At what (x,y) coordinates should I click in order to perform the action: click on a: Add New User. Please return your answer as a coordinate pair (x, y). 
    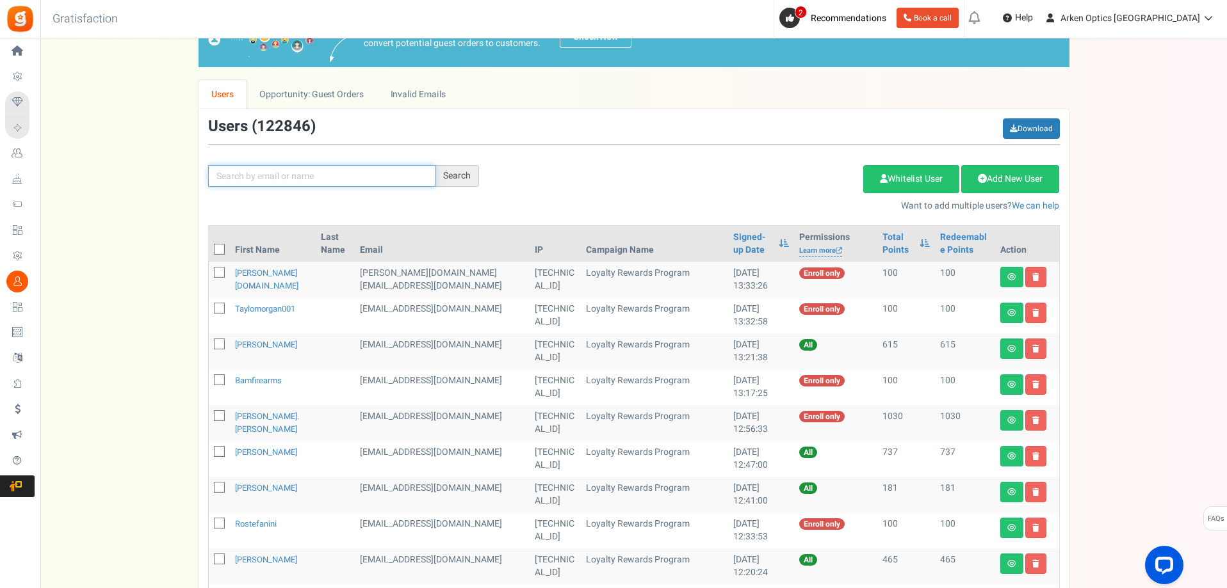
    Looking at the image, I should click on (1010, 179).